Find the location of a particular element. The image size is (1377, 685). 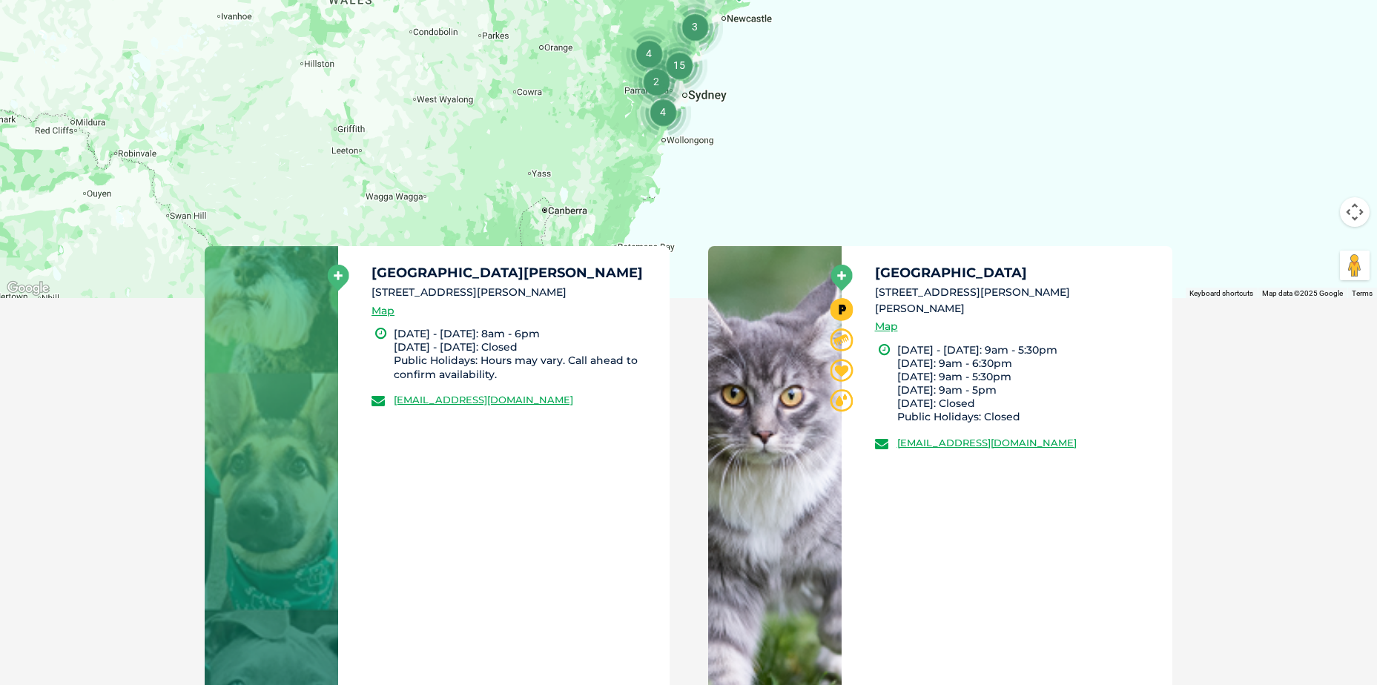

img: Google is located at coordinates (28, 289).